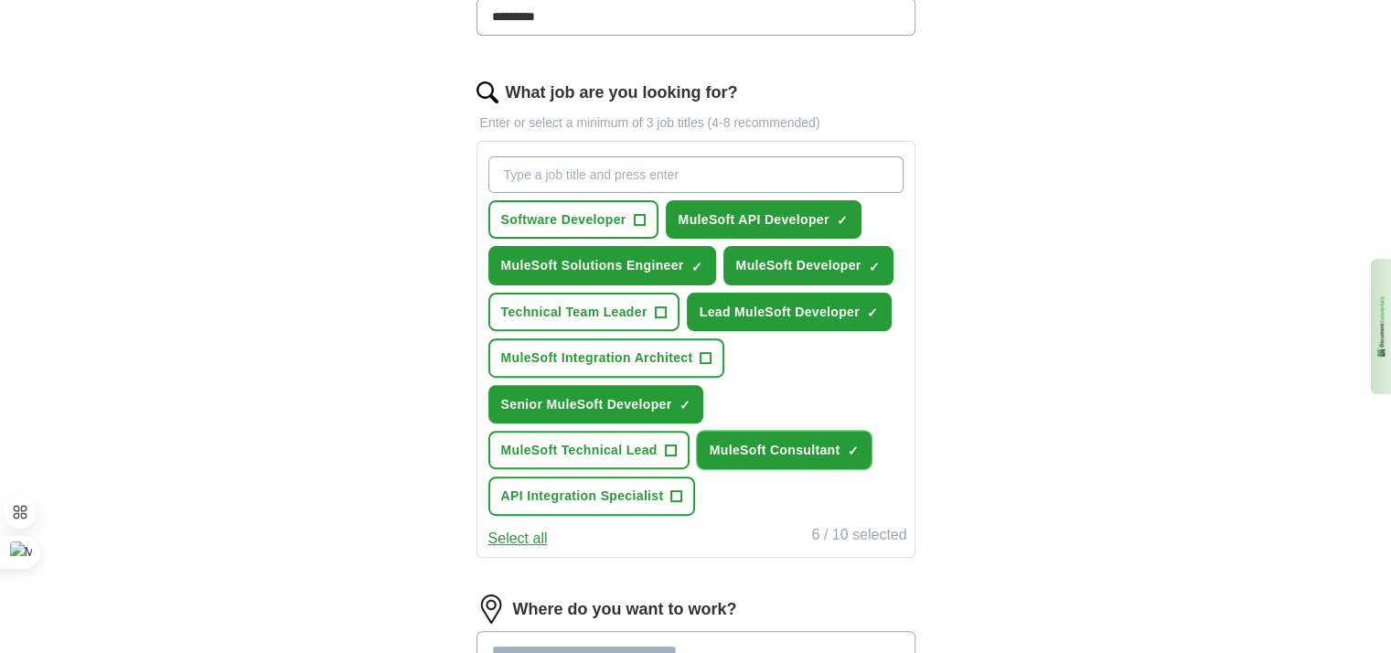 Image resolution: width=1391 pixels, height=653 pixels. I want to click on label: What job are you looking for?, so click(622, 92).